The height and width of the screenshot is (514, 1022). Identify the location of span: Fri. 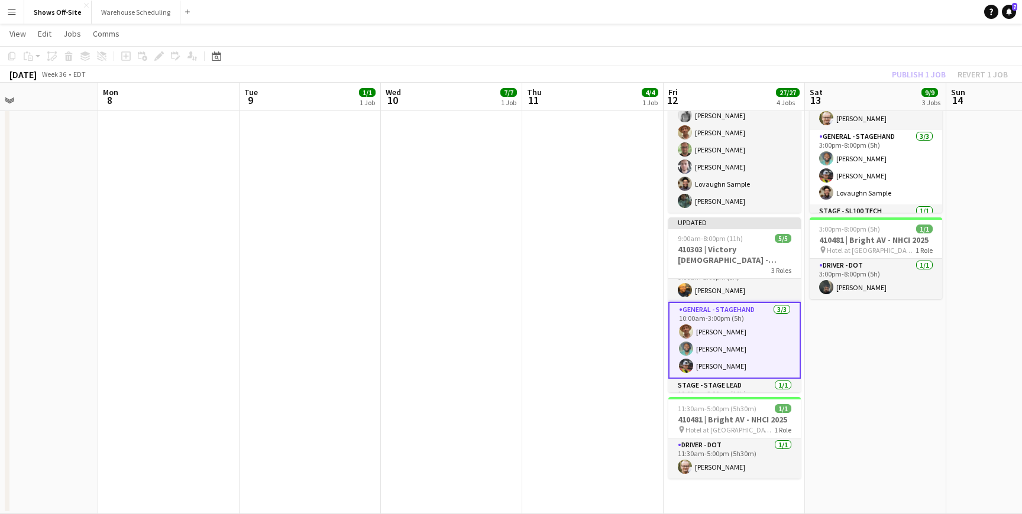
(673, 92).